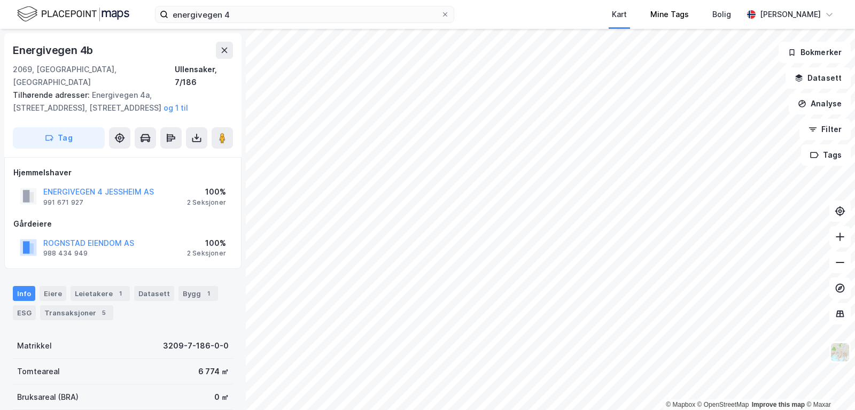 Image resolution: width=855 pixels, height=410 pixels. Describe the element at coordinates (620, 14) in the screenshot. I see `div: Kart` at that location.